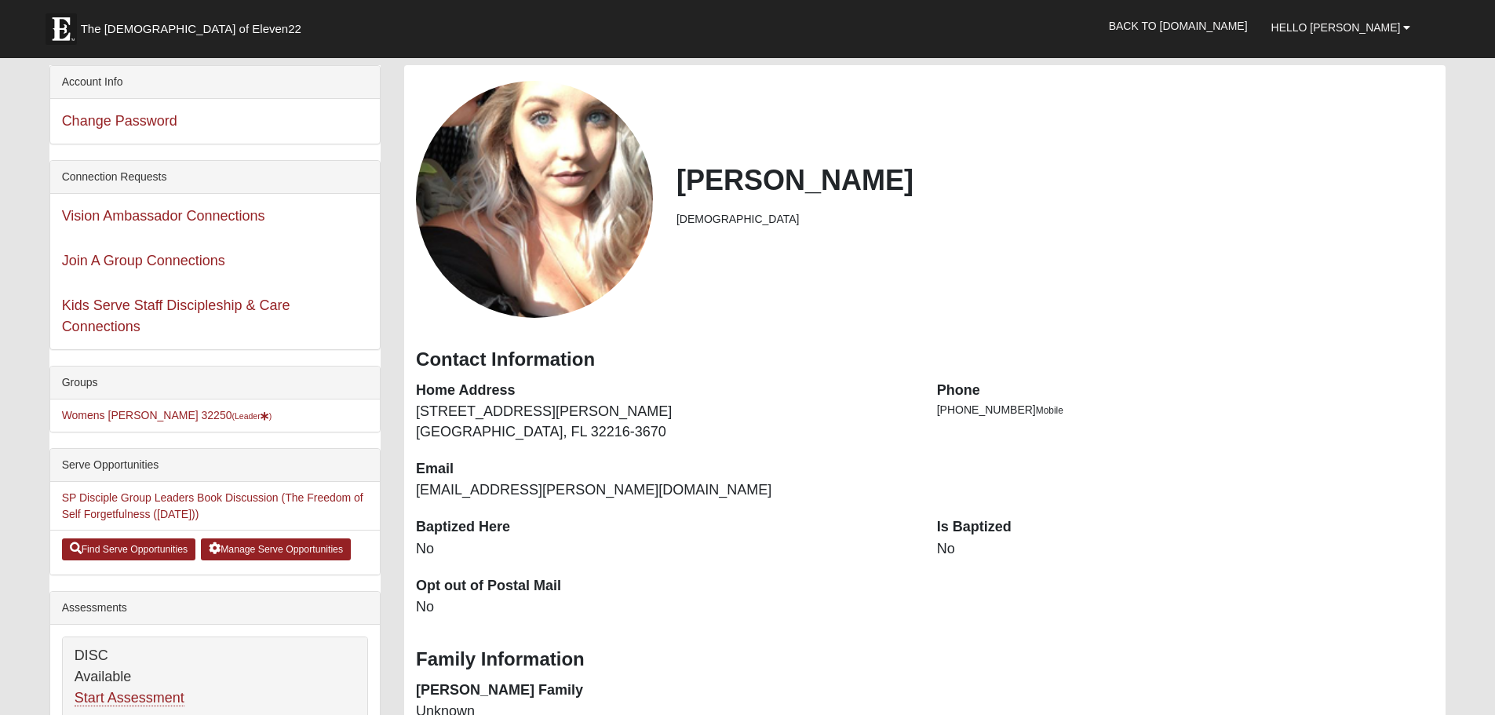 The image size is (1495, 715). What do you see at coordinates (119, 121) in the screenshot?
I see `a: Change Password` at bounding box center [119, 121].